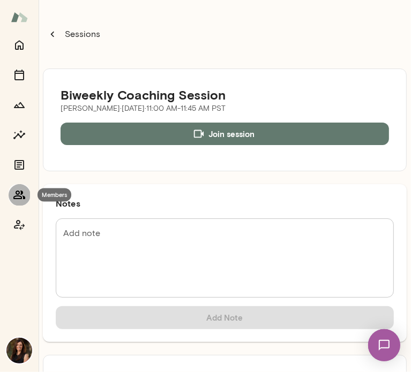 This screenshot has width=411, height=372. Describe the element at coordinates (19, 351) in the screenshot. I see `img: Carrie Atkin` at that location.